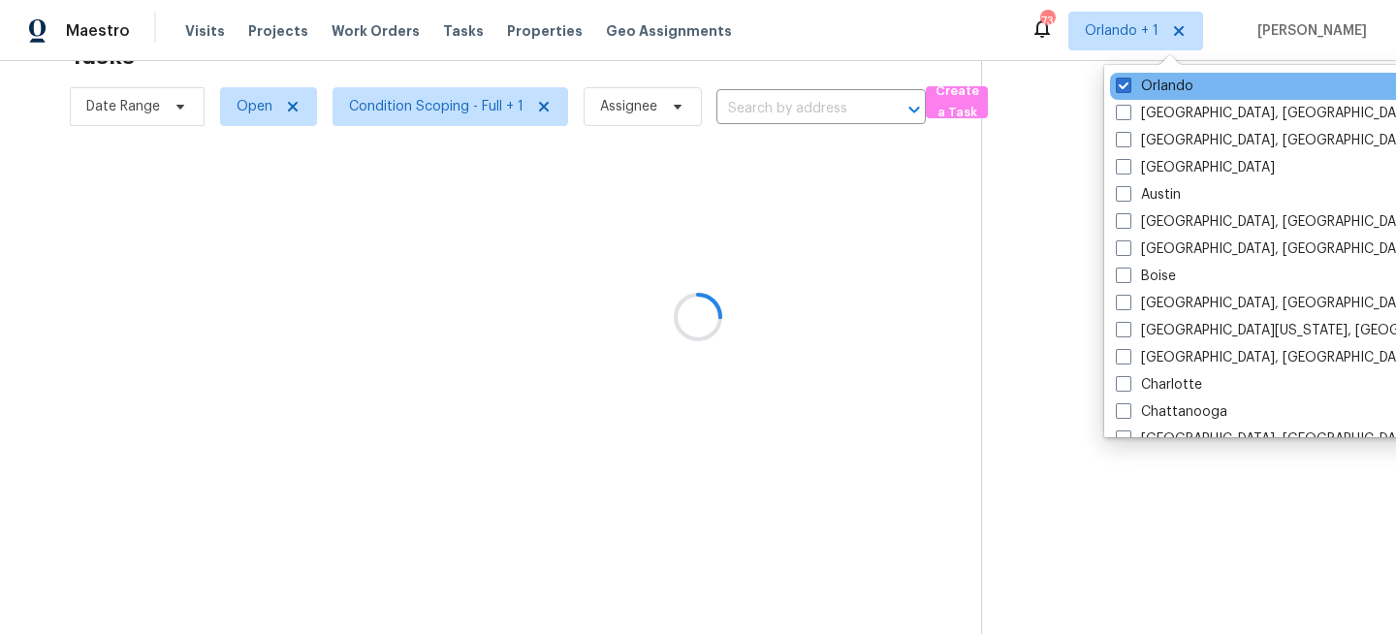 Image resolution: width=1396 pixels, height=634 pixels. I want to click on label: Chattanooga, so click(1171, 412).